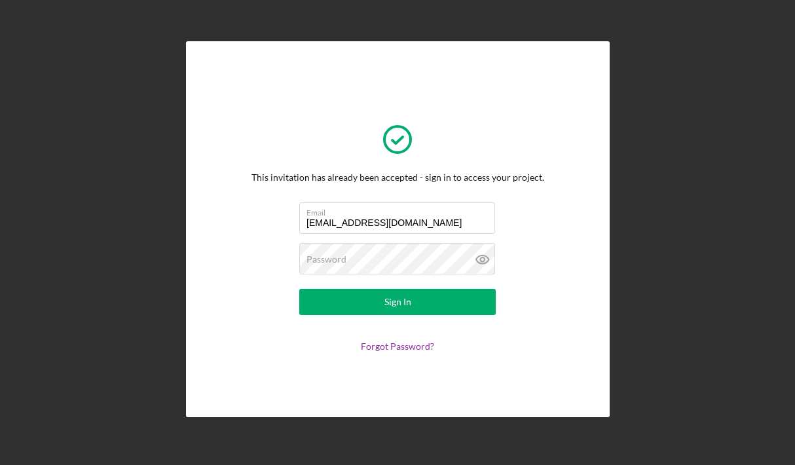  Describe the element at coordinates (398, 346) in the screenshot. I see `a: Forgot Password?` at that location.